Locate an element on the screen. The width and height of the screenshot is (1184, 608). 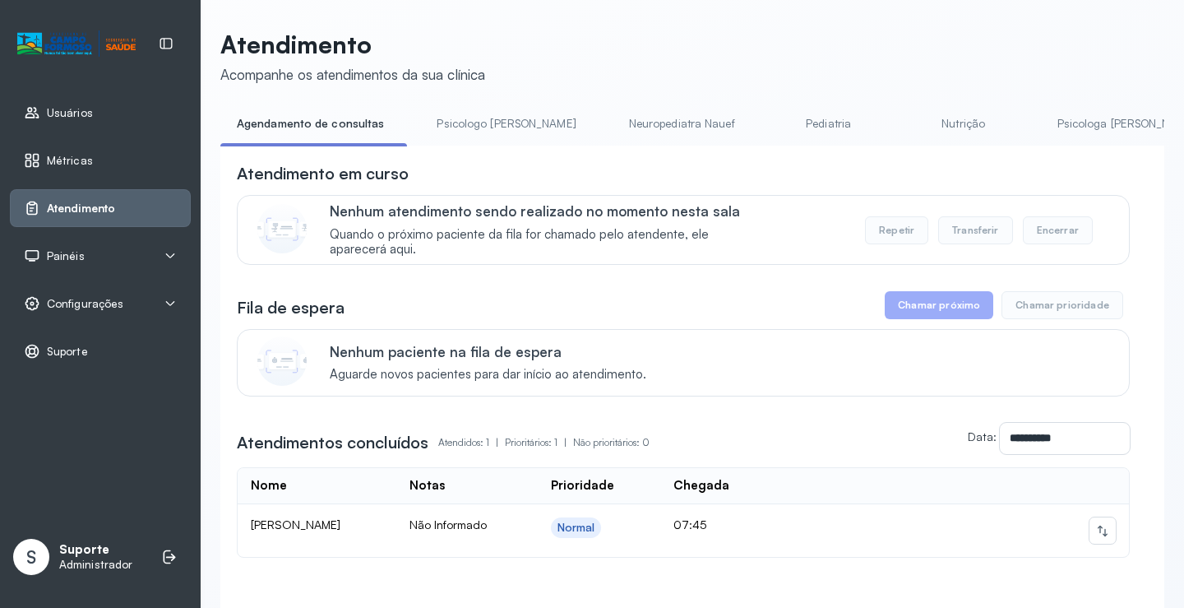
span: Suporte is located at coordinates (67, 351).